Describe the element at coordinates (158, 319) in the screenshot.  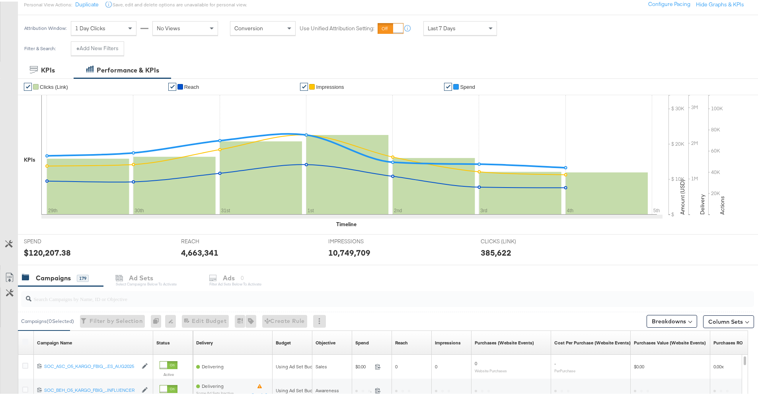
I see `div: 0` at that location.